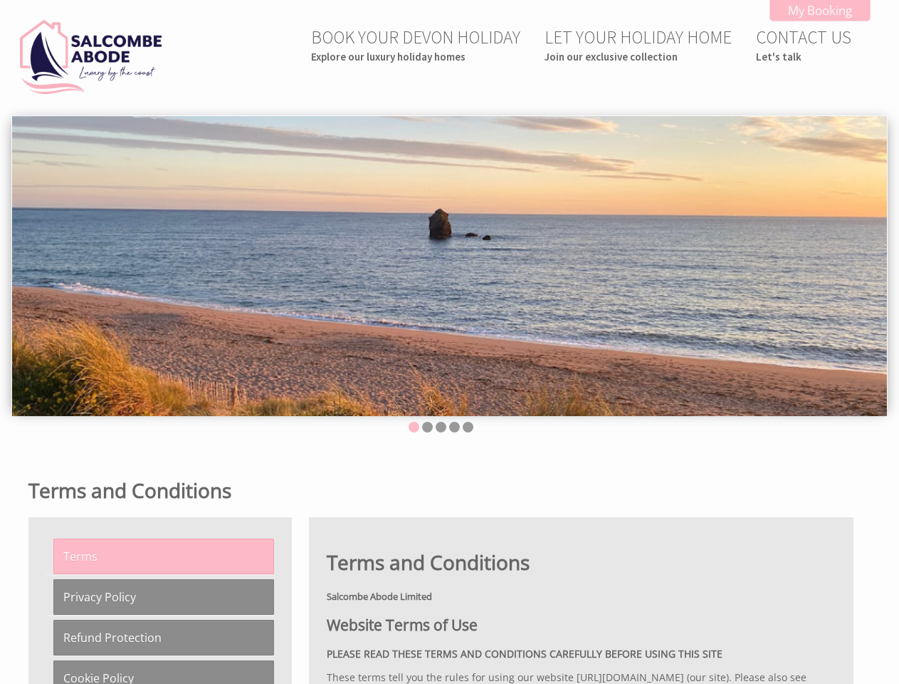  What do you see at coordinates (91, 57) in the screenshot?
I see `img: Salcombe Abode` at bounding box center [91, 57].